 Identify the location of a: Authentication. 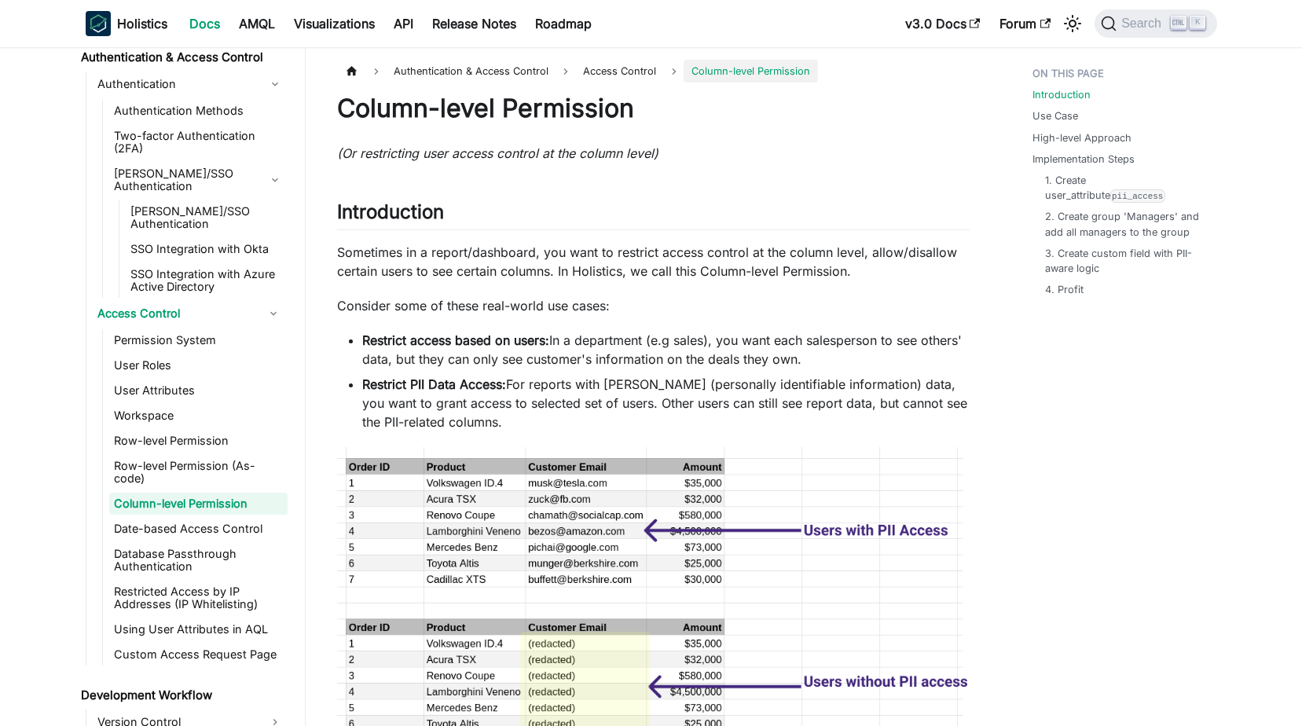
(190, 84).